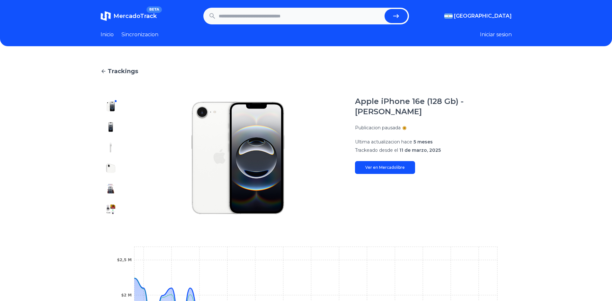 The width and height of the screenshot is (612, 301). I want to click on a: MercadoTrackBETA, so click(128, 16).